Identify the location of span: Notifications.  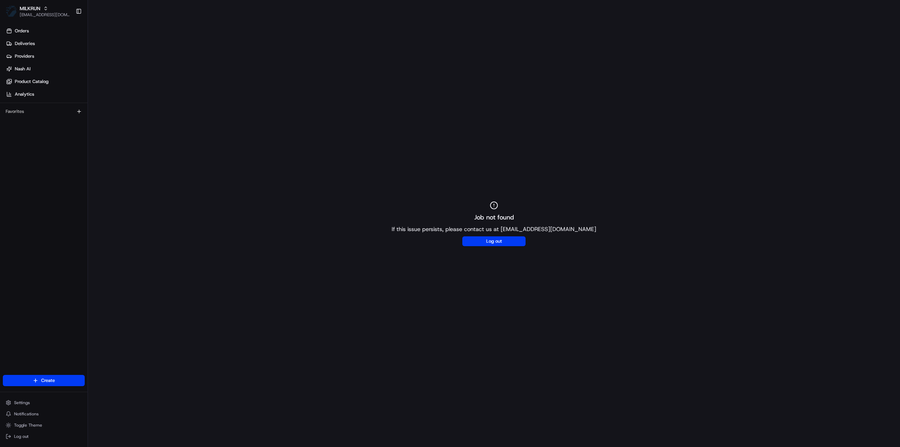
(26, 414).